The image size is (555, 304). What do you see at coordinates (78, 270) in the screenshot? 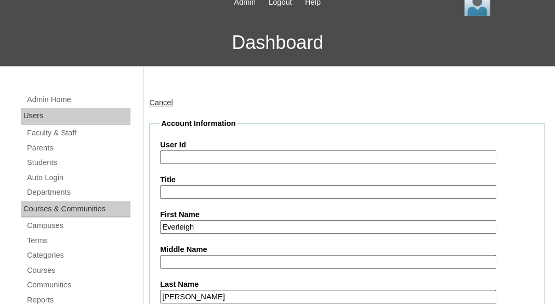
I see `a: Courses` at bounding box center [78, 270].